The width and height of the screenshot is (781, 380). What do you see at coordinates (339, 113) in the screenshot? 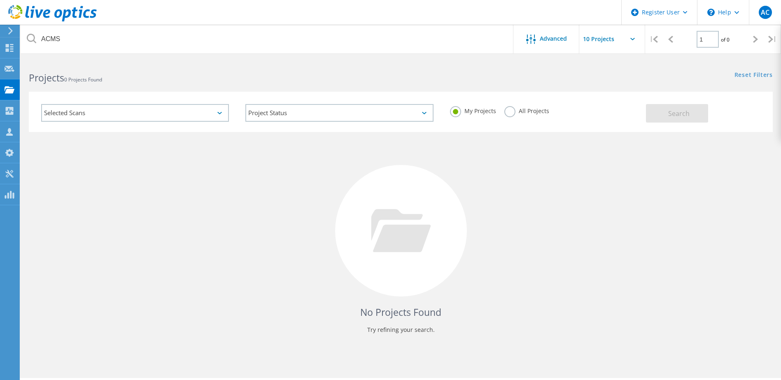
I see `div: Project Status` at bounding box center [339, 113].